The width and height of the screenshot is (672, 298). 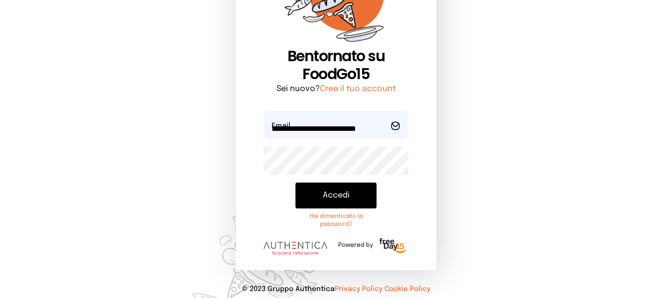 I want to click on a: Cookie Policy, so click(x=407, y=289).